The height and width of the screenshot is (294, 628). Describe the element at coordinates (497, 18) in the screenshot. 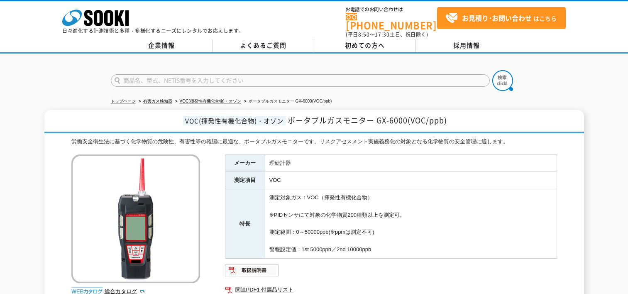

I see `strong: お見積り･お問い合わせ` at that location.